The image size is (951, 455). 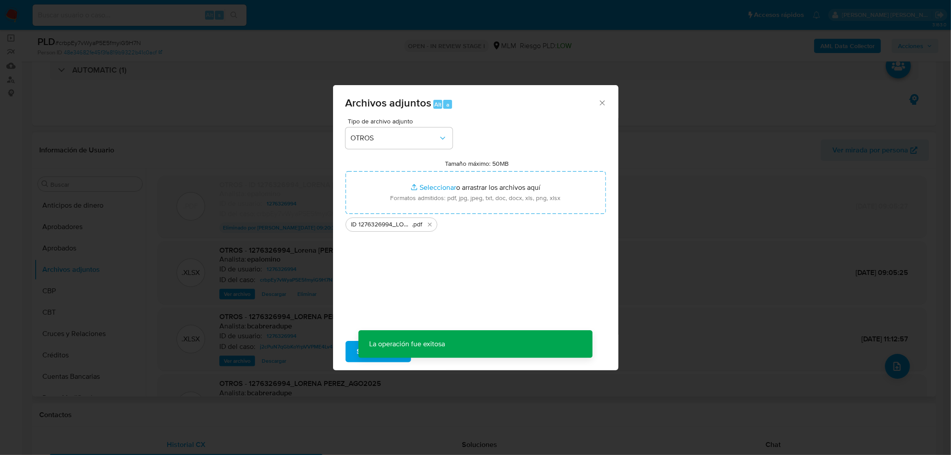 I want to click on ul: Archivos seleccionados, so click(x=476, y=223).